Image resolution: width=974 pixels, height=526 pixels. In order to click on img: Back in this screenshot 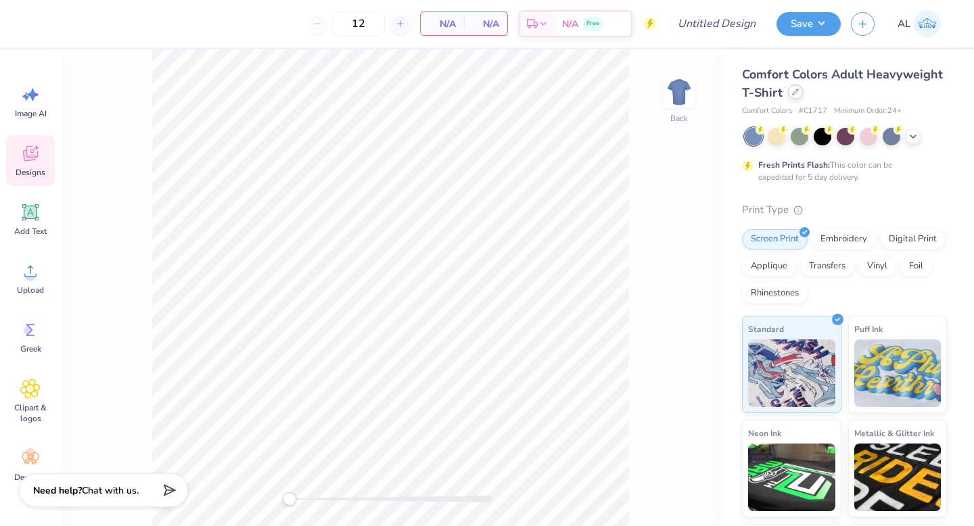, I will do `click(679, 92)`.